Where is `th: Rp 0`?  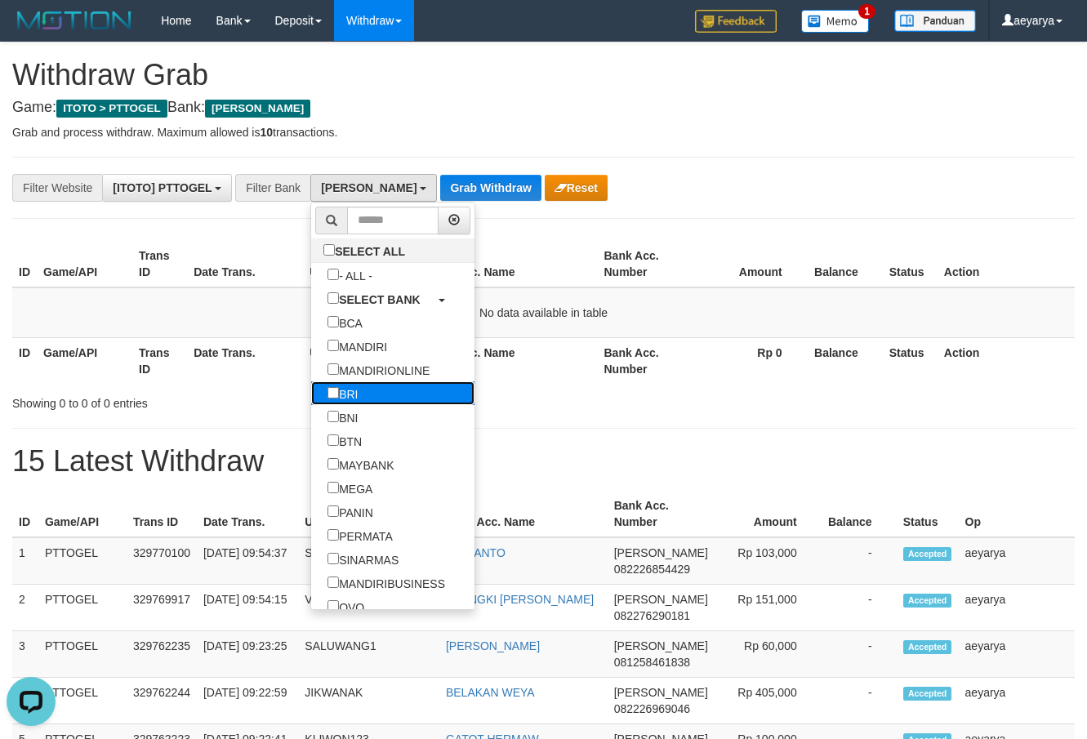 th: Rp 0 is located at coordinates (750, 360).